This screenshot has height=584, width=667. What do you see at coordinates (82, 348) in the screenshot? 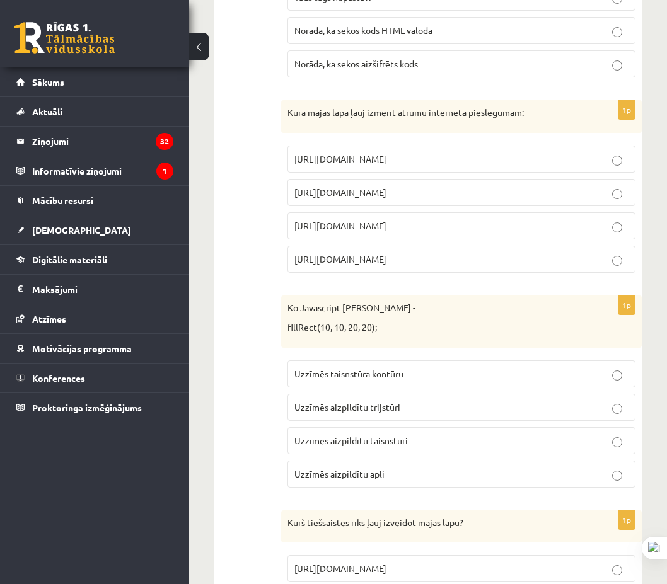
I see `span: Motivācijas programma` at bounding box center [82, 348].